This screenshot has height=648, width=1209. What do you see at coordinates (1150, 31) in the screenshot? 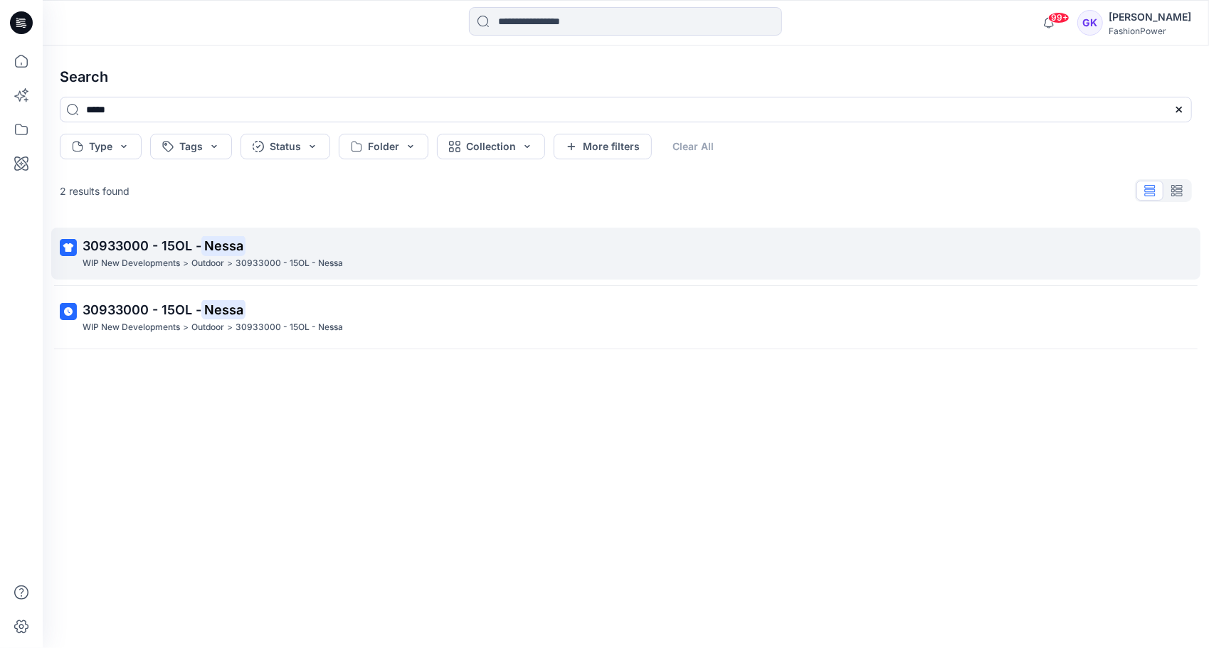
I see `div: FashionPower` at bounding box center [1150, 31].